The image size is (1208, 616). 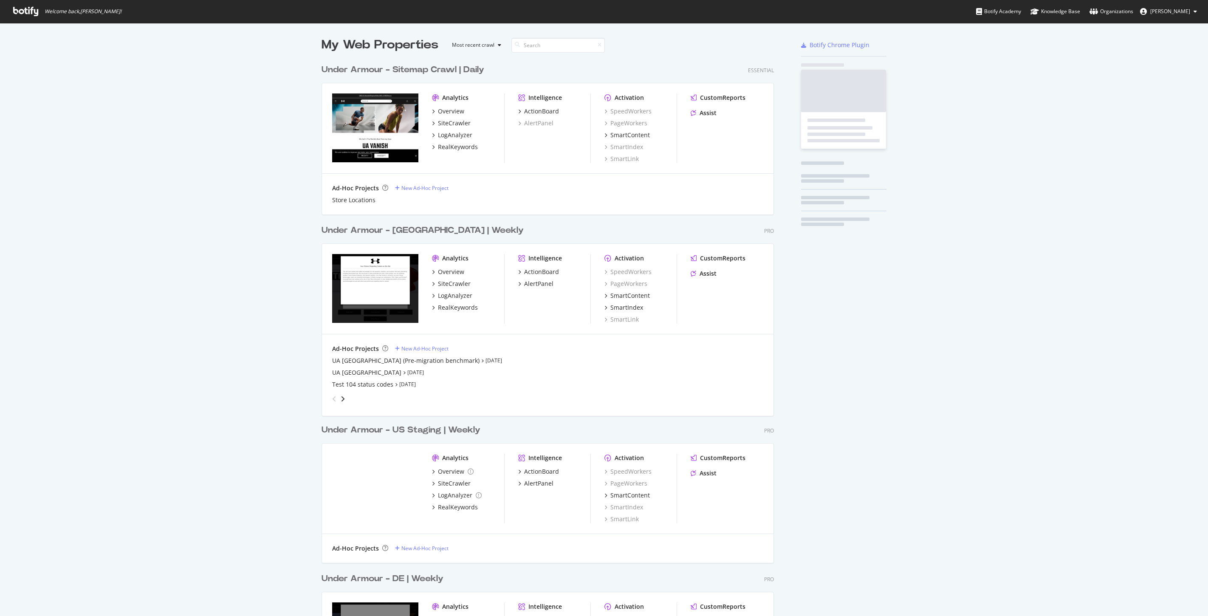 I want to click on img: www.underarmour.co.uk, so click(x=375, y=288).